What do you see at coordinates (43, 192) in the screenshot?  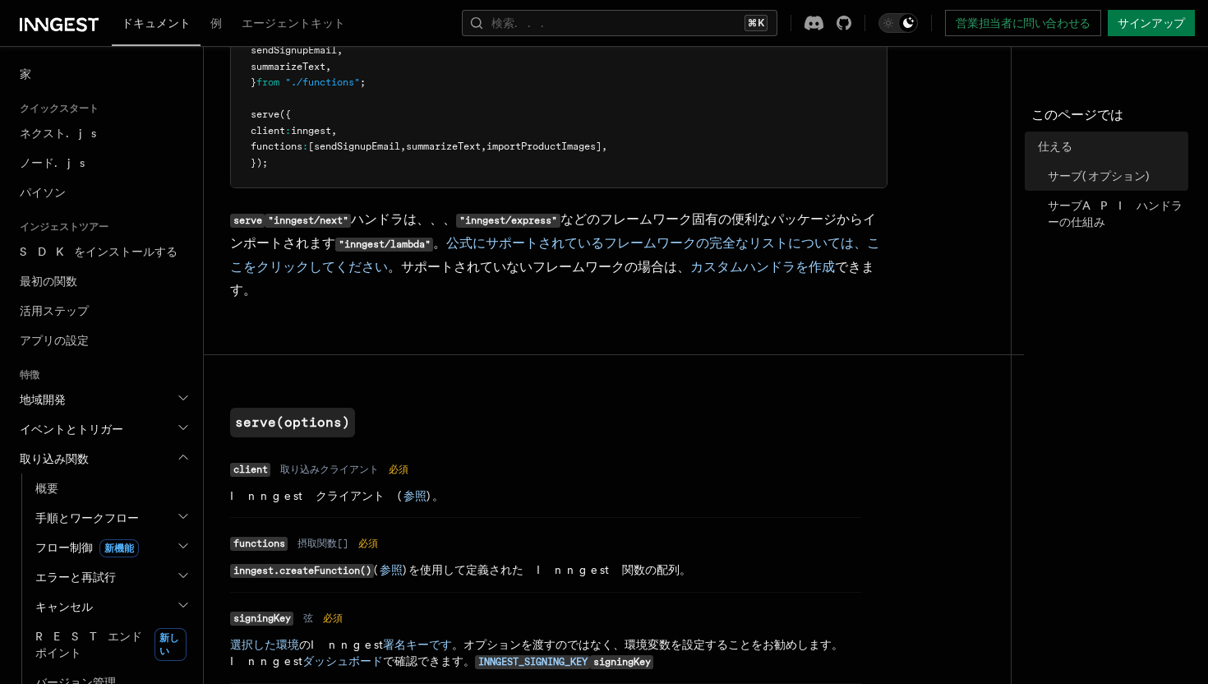 I see `font: パイソン` at bounding box center [43, 192].